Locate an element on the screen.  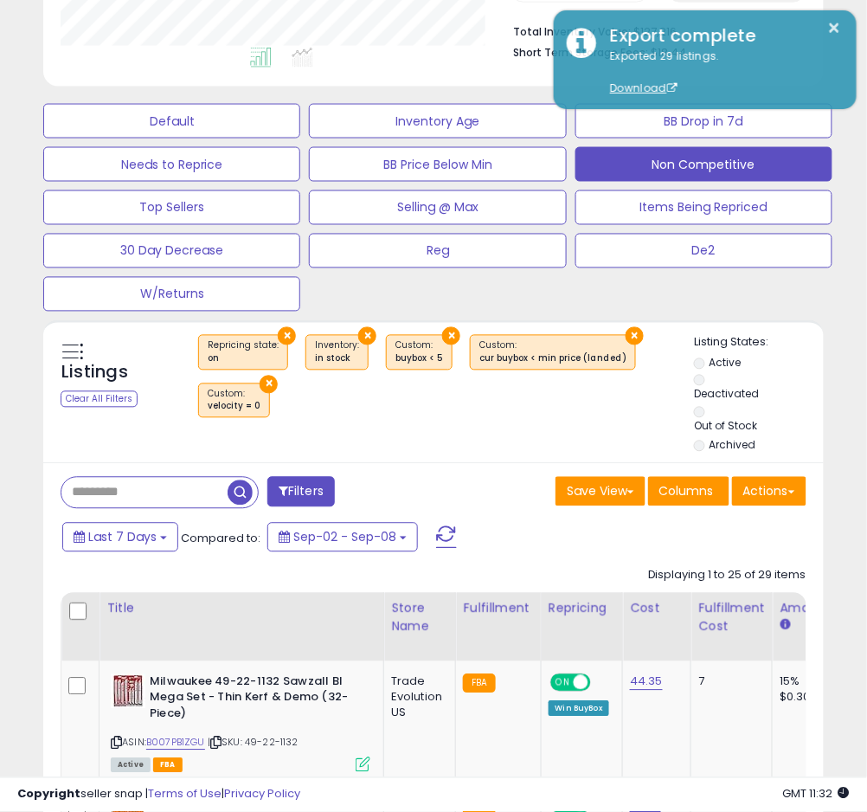
small: Amazon Fees. is located at coordinates (785, 626).